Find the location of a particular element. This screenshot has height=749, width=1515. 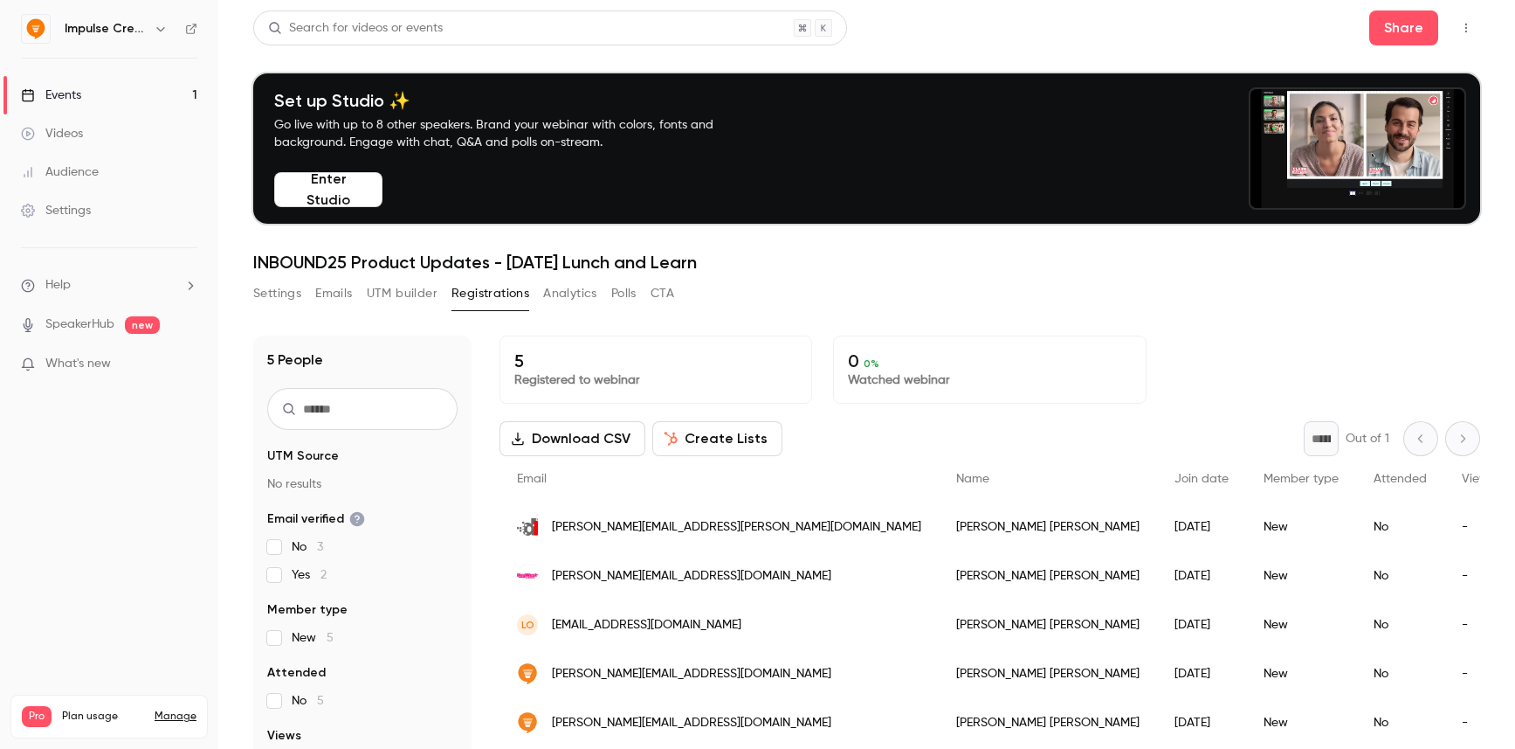

span: Help is located at coordinates (58, 285).